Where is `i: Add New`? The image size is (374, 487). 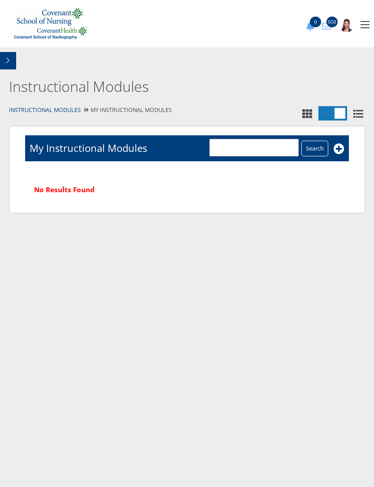
i: Add New is located at coordinates (339, 149).